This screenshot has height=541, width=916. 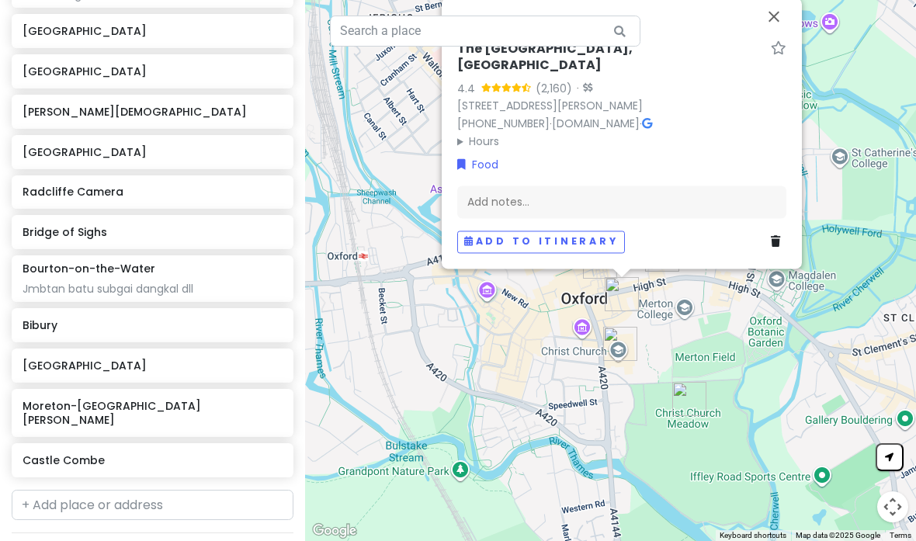 What do you see at coordinates (335, 531) in the screenshot?
I see `a: Open this area in Google Maps (opens a new window)` at bounding box center [335, 531].